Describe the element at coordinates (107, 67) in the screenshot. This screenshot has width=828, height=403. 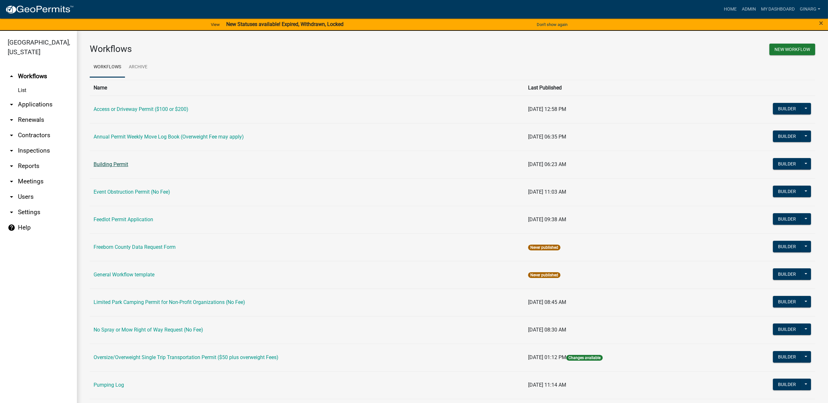
I see `a: Workflows` at that location.